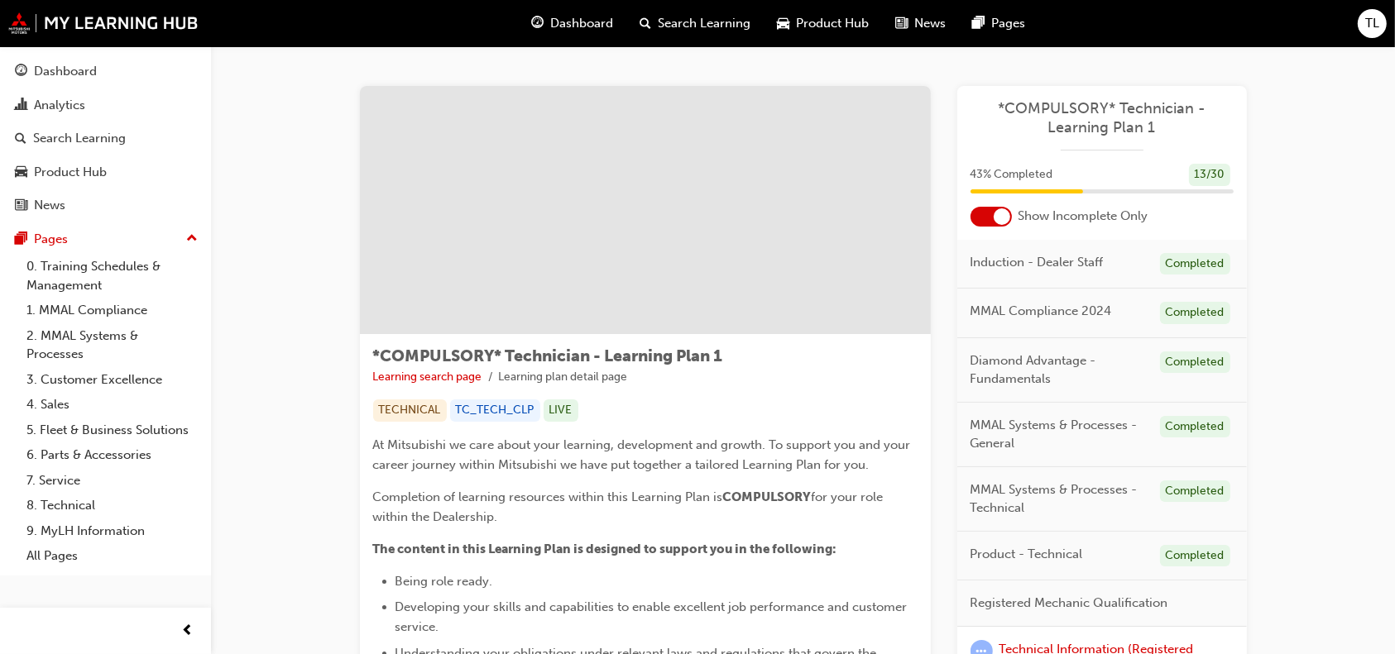  What do you see at coordinates (103, 23) in the screenshot?
I see `a: mmal` at bounding box center [103, 23].